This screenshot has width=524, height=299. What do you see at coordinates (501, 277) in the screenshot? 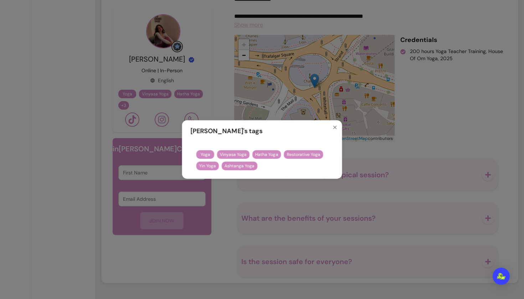
I see `div: Open Intercom Messenger` at bounding box center [501, 277].